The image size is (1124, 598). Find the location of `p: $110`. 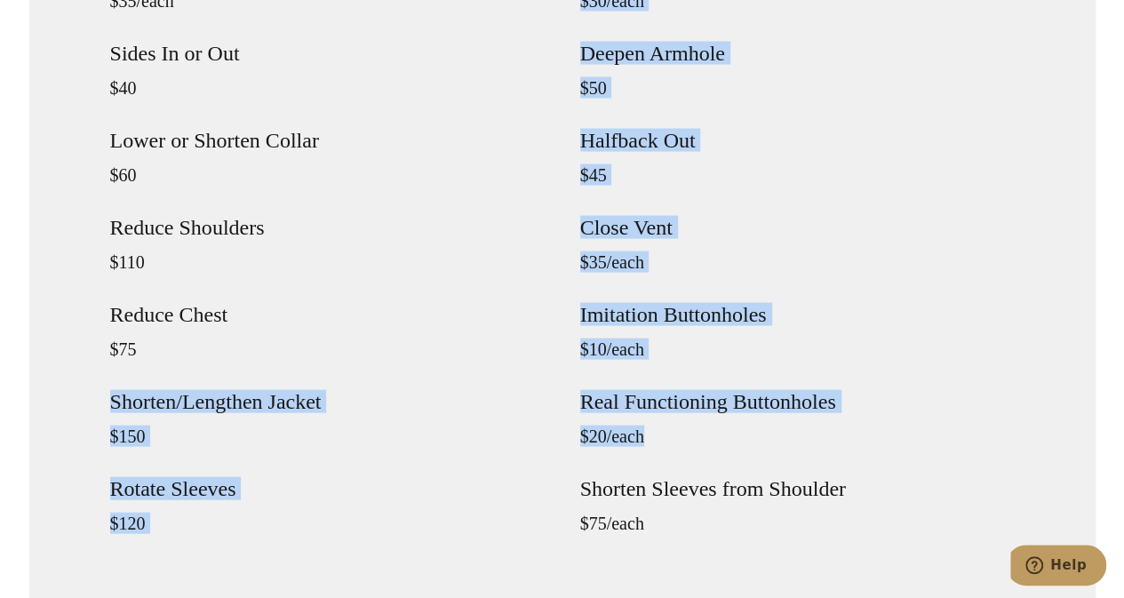

p: $110 is located at coordinates (327, 262).